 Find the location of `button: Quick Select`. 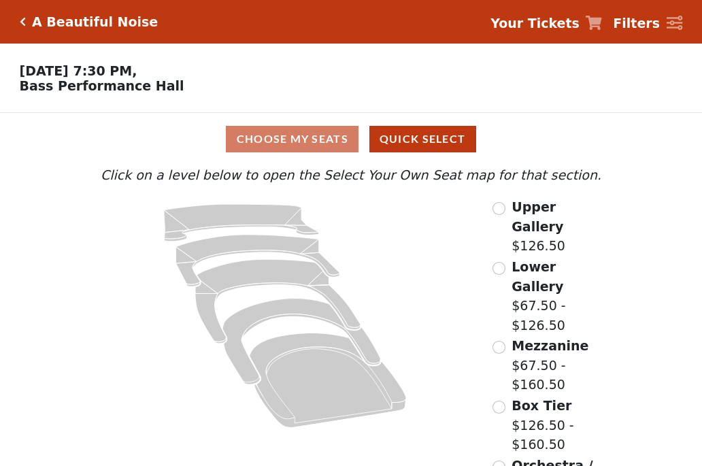

button: Quick Select is located at coordinates (422, 139).